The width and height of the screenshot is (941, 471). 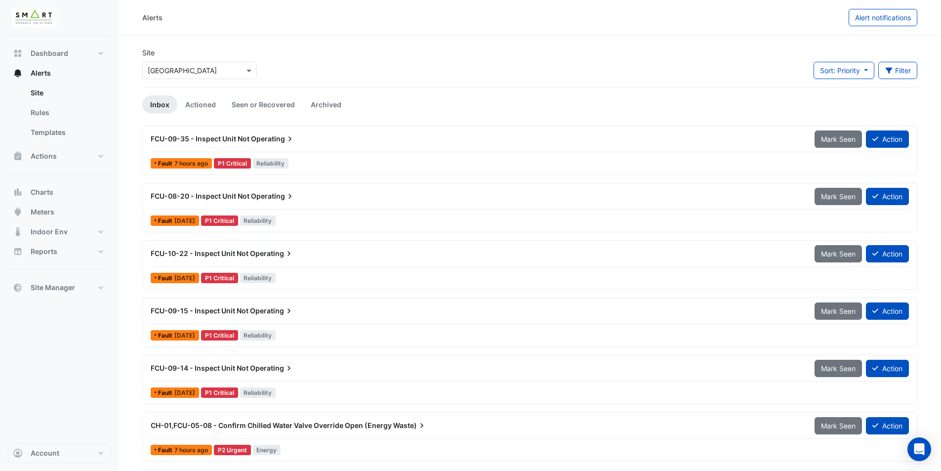 I want to click on span: Reports, so click(x=44, y=251).